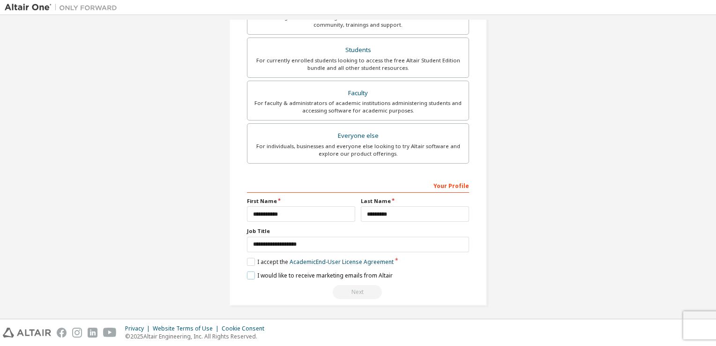 The image size is (716, 346). Describe the element at coordinates (63, 7) in the screenshot. I see `img: Altair One` at that location.